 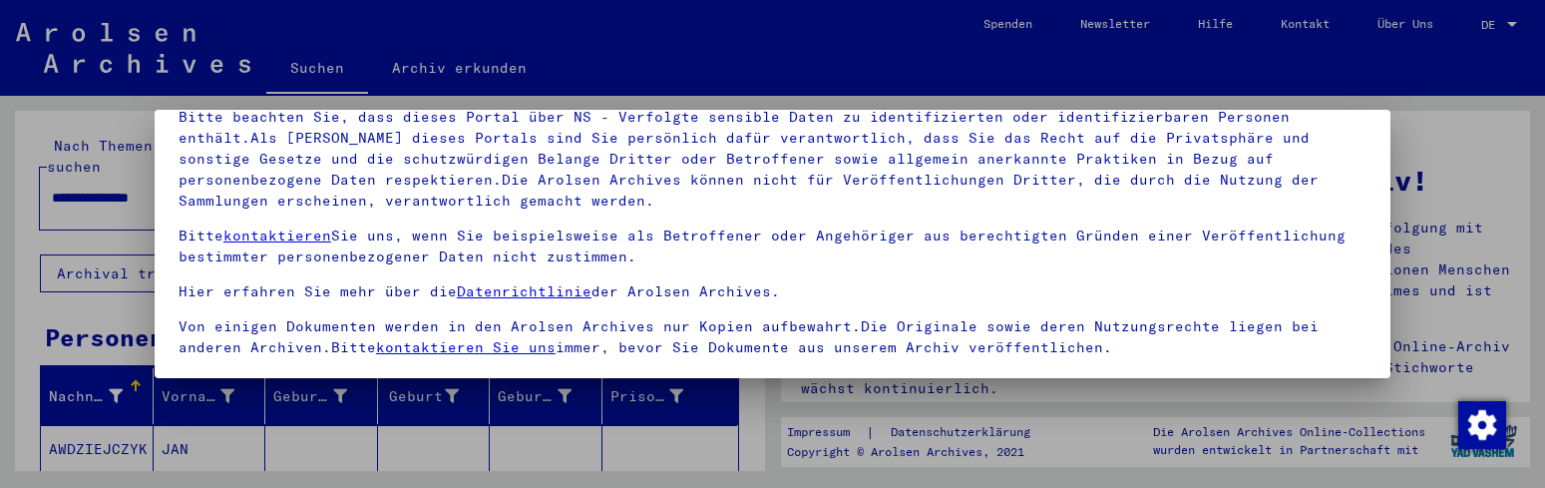 I want to click on a: kontaktieren, so click(x=277, y=235).